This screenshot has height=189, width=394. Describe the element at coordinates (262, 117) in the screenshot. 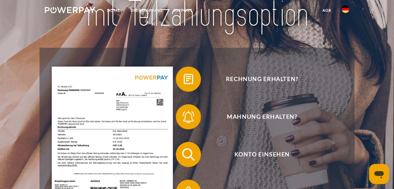

I see `span: Mahnung erhalten?` at that location.